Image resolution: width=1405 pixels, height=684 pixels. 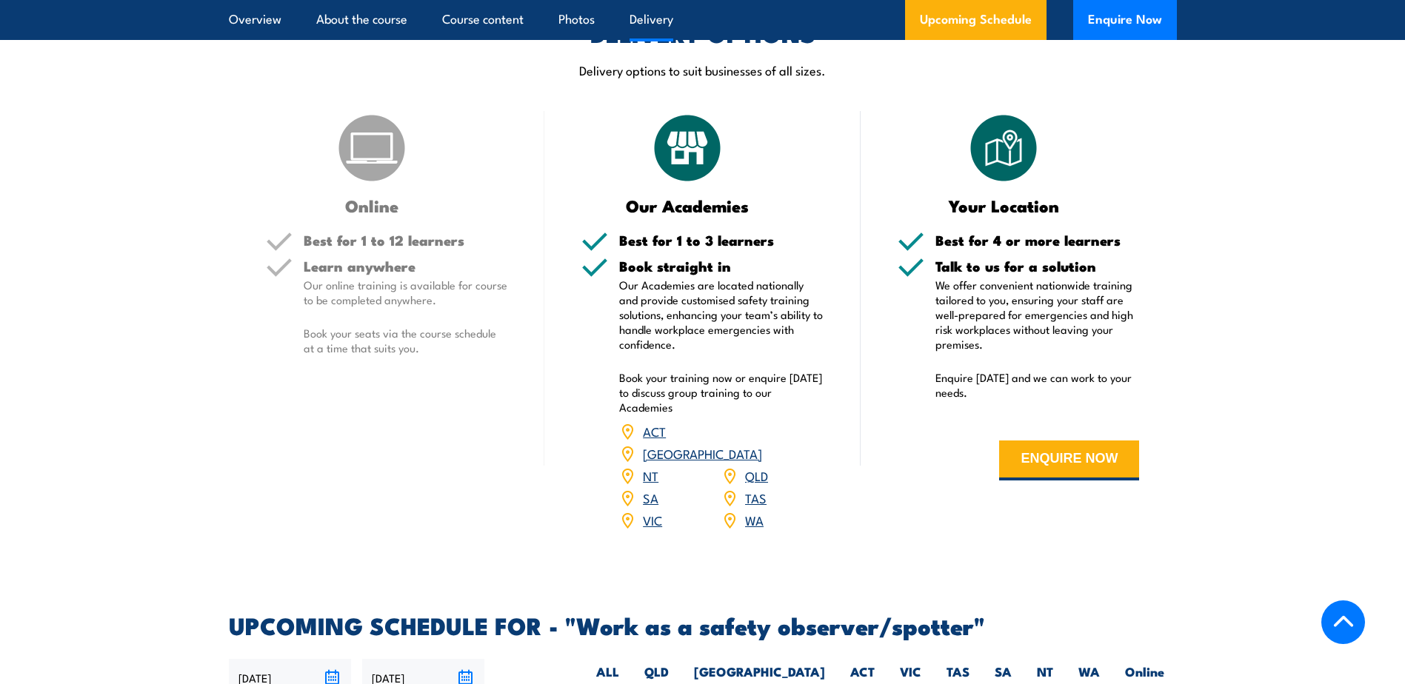 What do you see at coordinates (721, 266) in the screenshot?
I see `h5: Book straight in` at bounding box center [721, 266].